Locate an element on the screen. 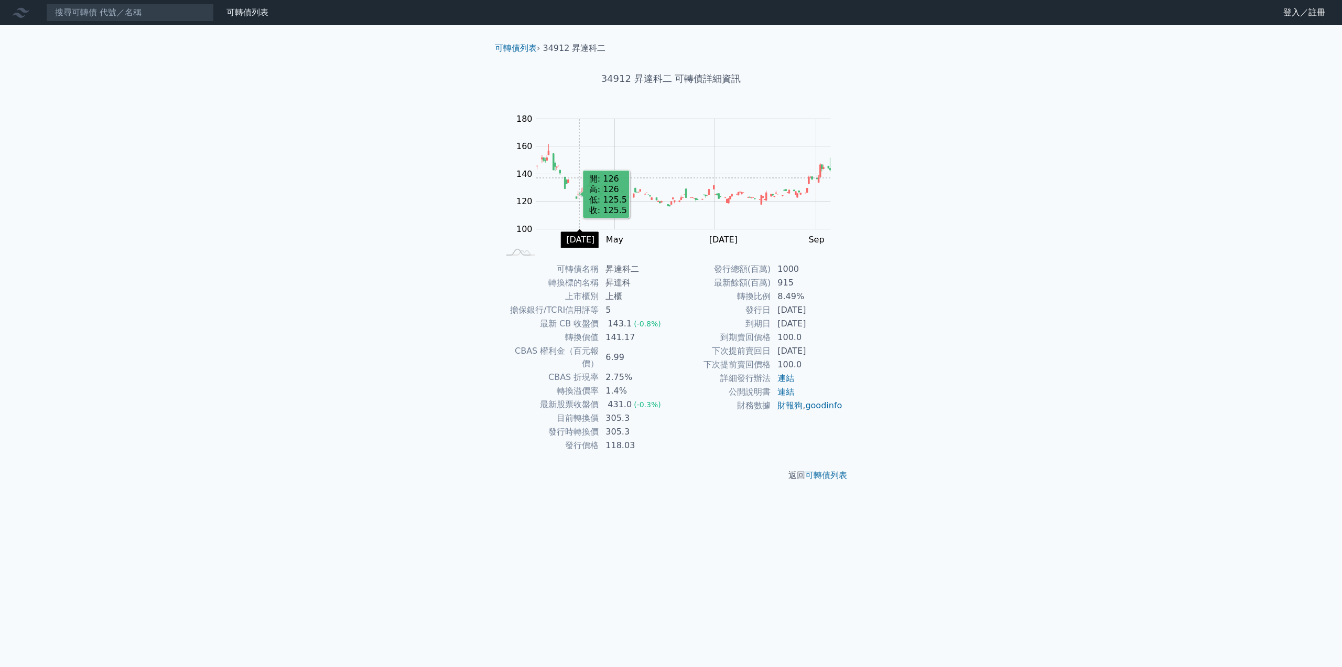 This screenshot has width=1342, height=667. tspan: 120 is located at coordinates (524, 201).